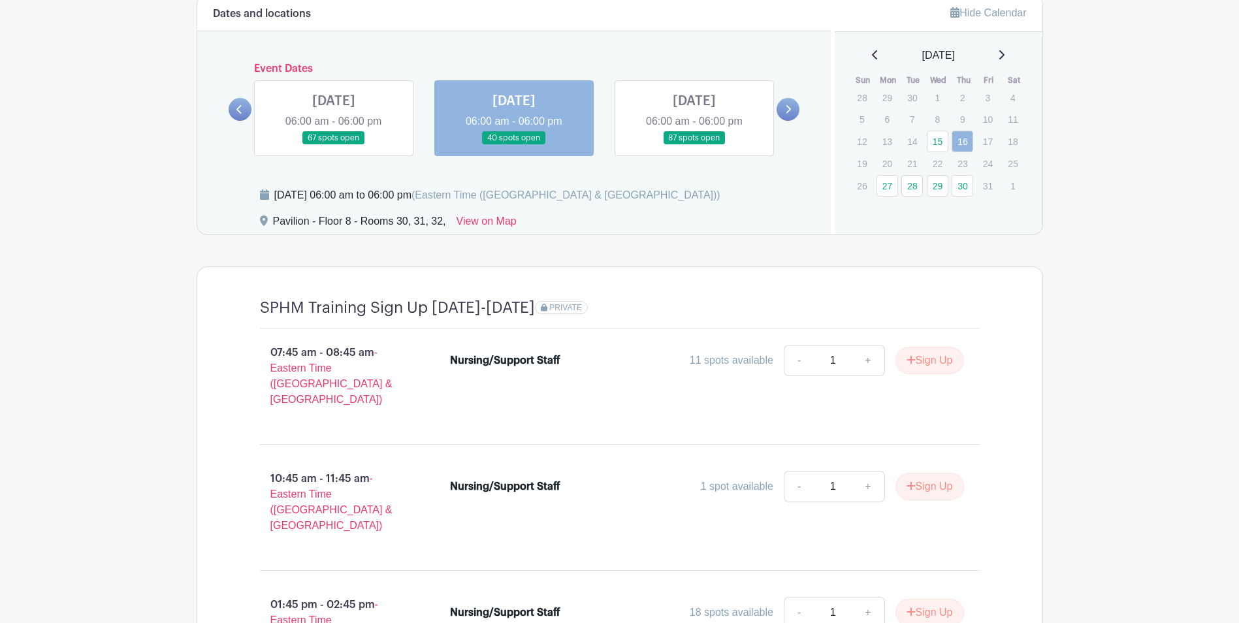 This screenshot has height=623, width=1239. What do you see at coordinates (937, 163) in the screenshot?
I see `p: 22` at bounding box center [937, 163].